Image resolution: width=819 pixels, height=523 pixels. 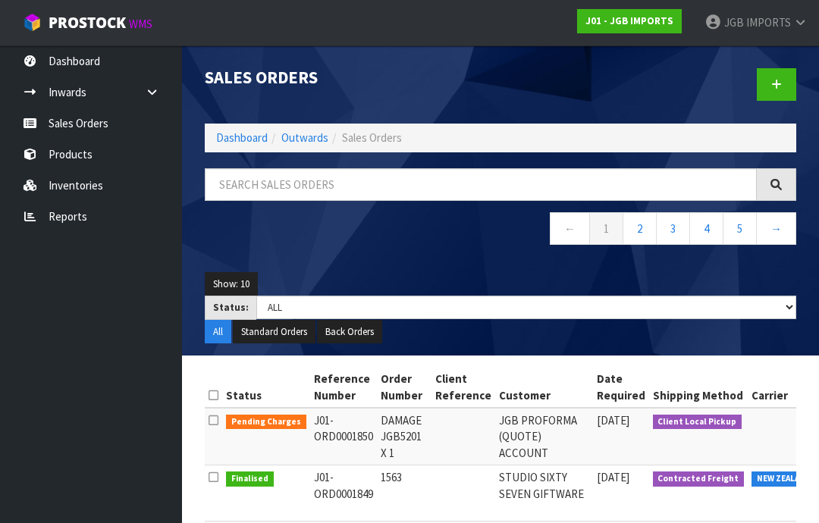 What do you see at coordinates (672, 228) in the screenshot?
I see `a: 3` at bounding box center [672, 228].